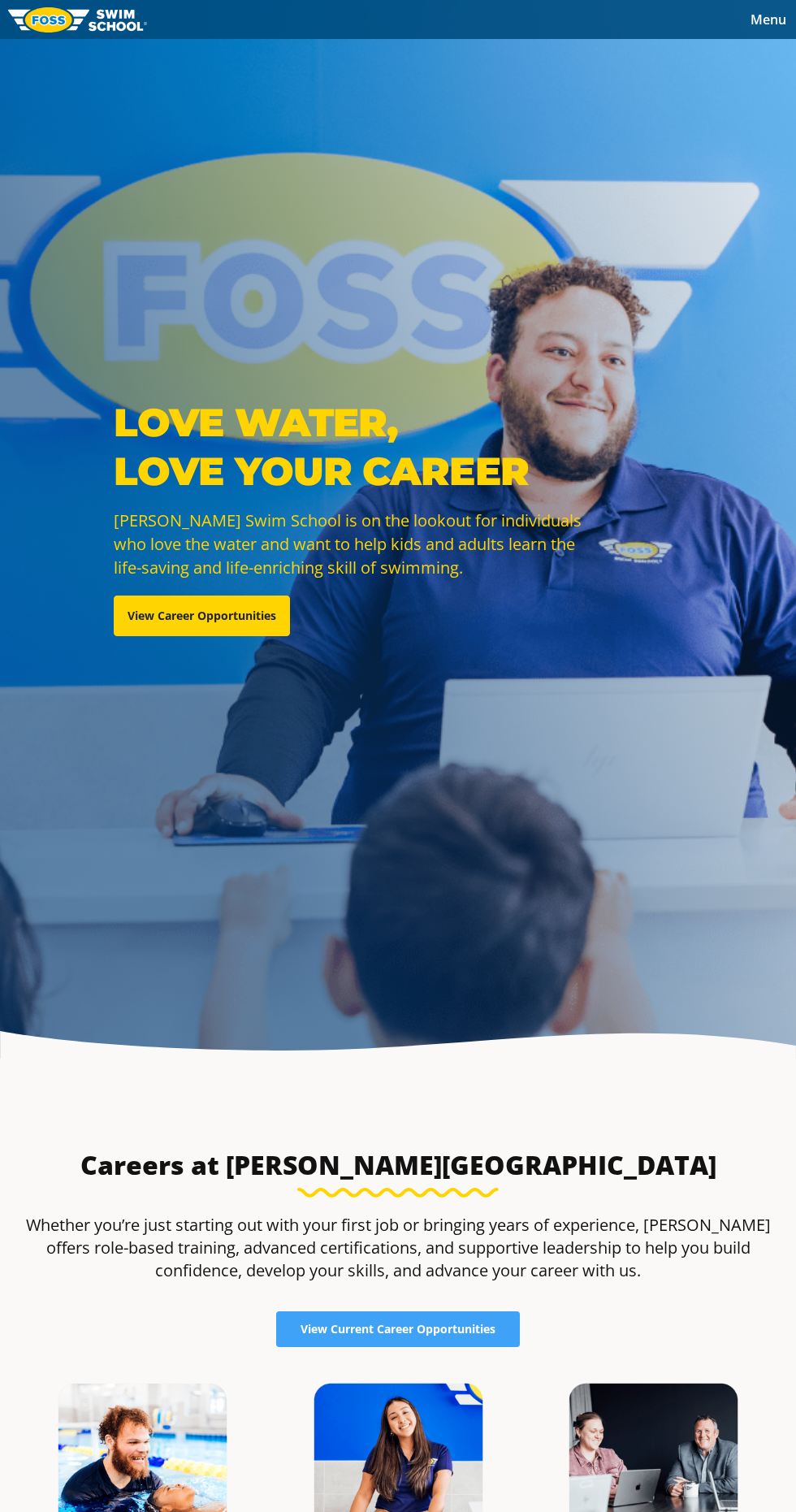 The height and width of the screenshot is (1512, 796). Describe the element at coordinates (77, 19) in the screenshot. I see `img: FOSS Swim School Logo` at that location.